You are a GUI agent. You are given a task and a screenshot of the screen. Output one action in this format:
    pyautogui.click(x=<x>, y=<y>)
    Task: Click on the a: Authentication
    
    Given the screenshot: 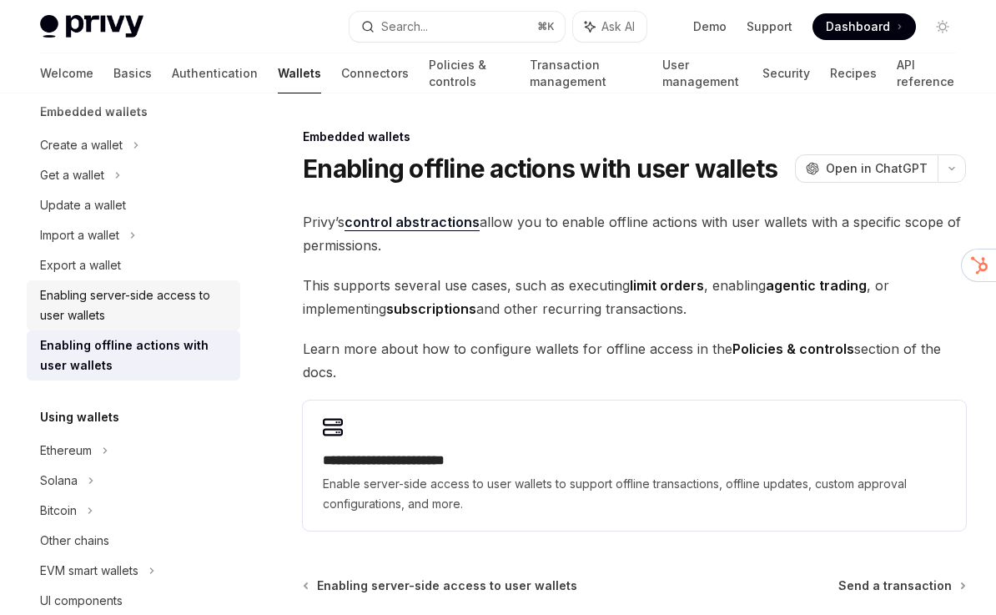 What is the action you would take?
    pyautogui.click(x=214, y=73)
    